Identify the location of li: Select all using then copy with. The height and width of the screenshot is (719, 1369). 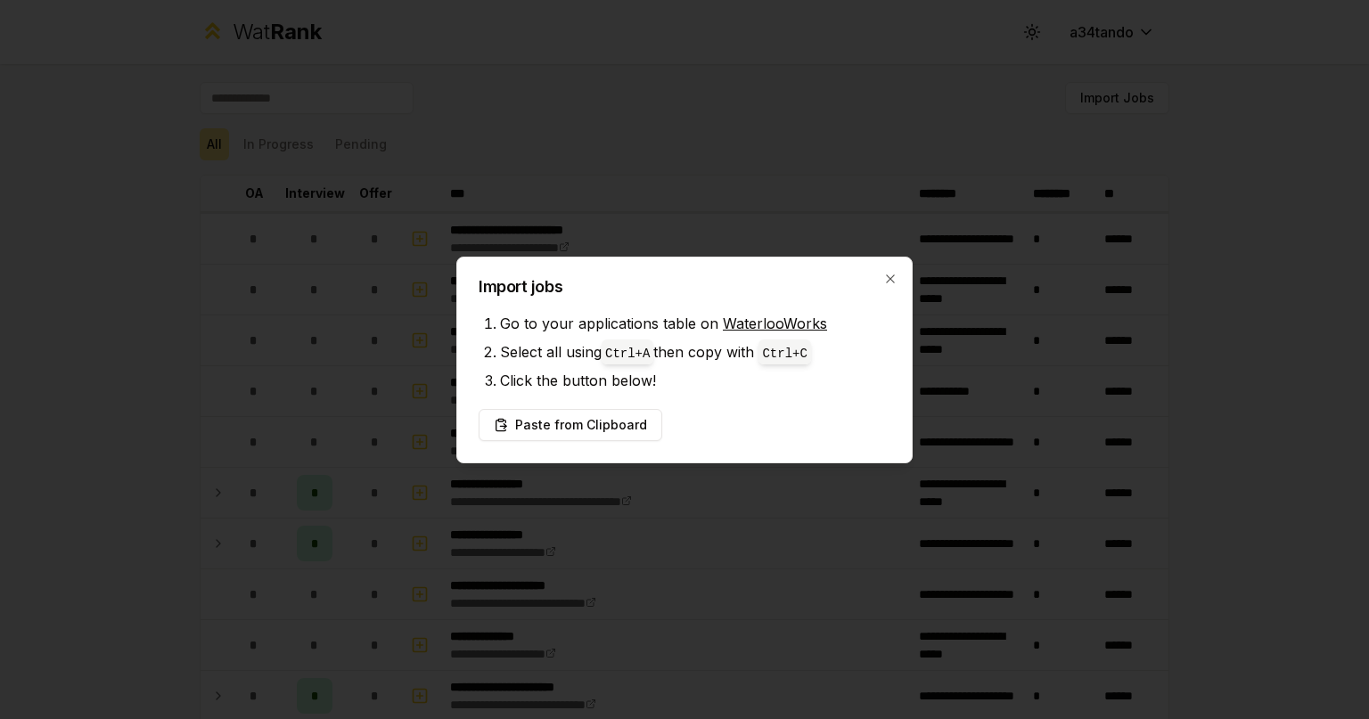
(695, 352).